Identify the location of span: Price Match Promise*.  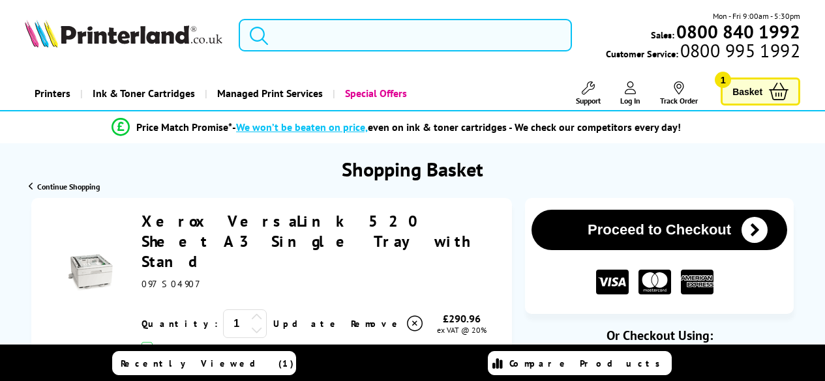
(184, 127).